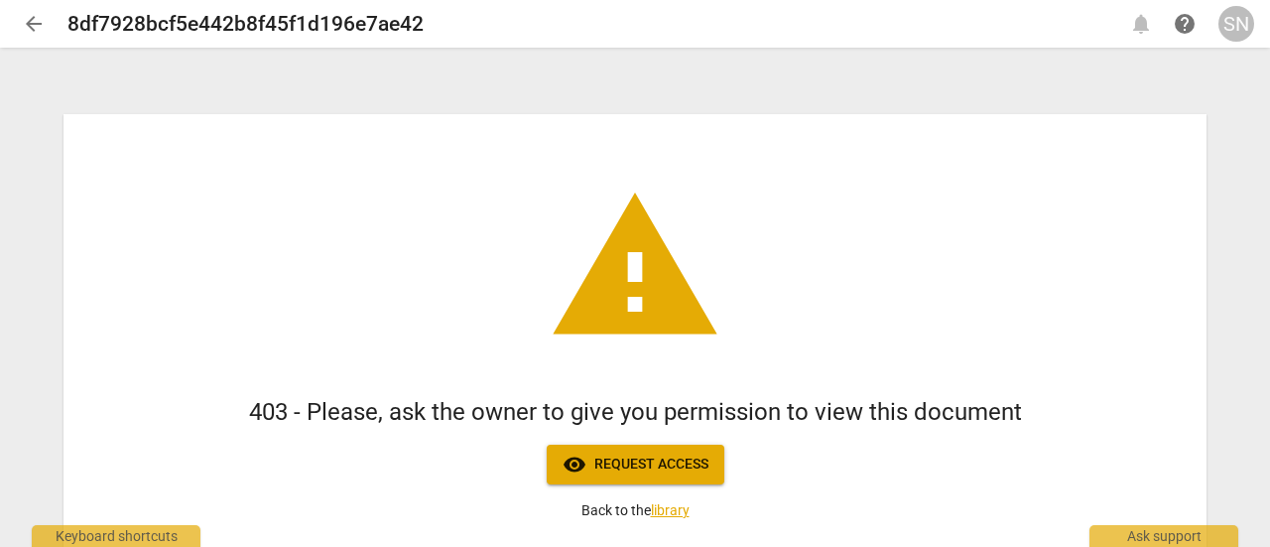 This screenshot has width=1270, height=547. Describe the element at coordinates (670, 510) in the screenshot. I see `a: library` at that location.